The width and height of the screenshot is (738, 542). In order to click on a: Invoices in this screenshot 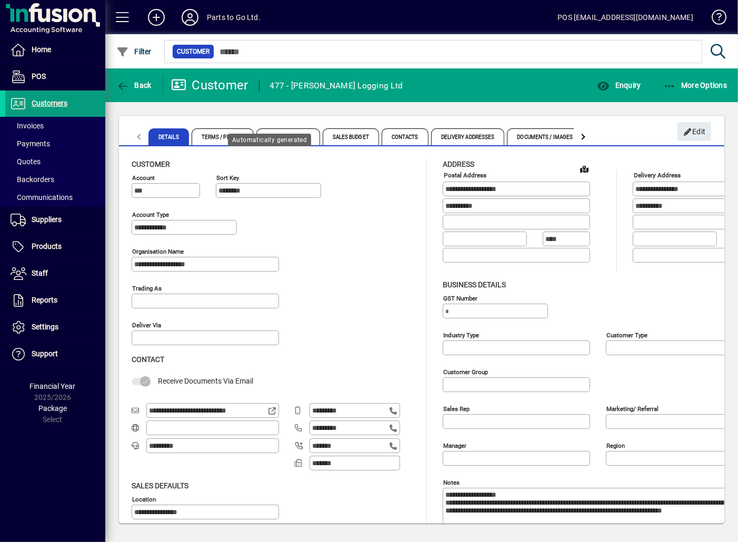, I will do `click(55, 126)`.